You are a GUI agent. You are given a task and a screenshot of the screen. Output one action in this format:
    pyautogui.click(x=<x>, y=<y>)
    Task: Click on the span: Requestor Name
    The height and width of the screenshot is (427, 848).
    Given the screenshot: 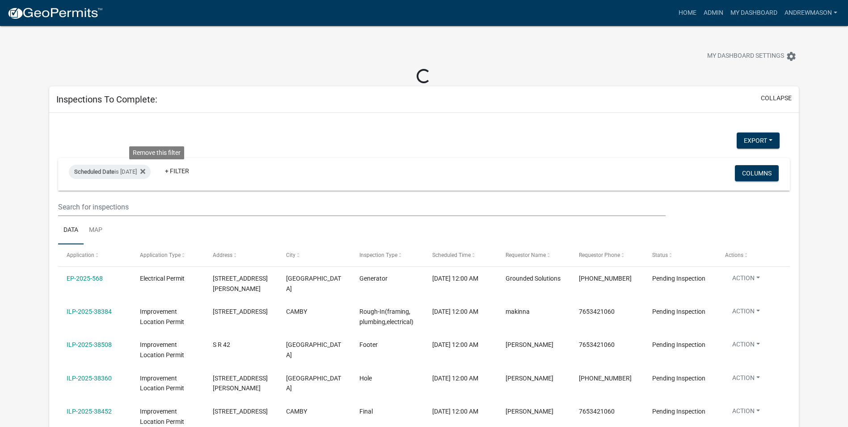 What is the action you would take?
    pyautogui.click(x=526, y=255)
    